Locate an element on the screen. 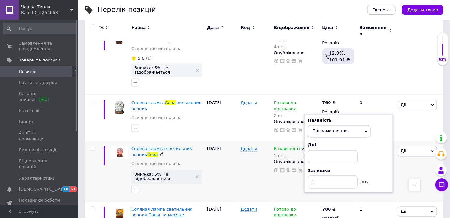  b: 780 is located at coordinates (327, 209).